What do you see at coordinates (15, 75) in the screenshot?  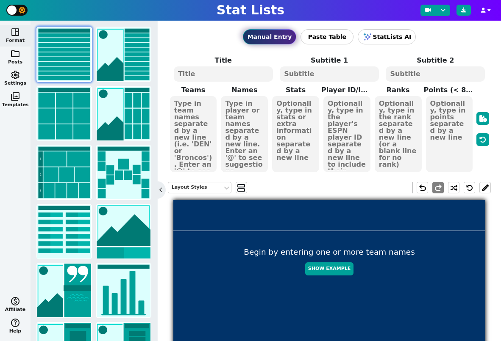 I see `span: settings` at bounding box center [15, 75].